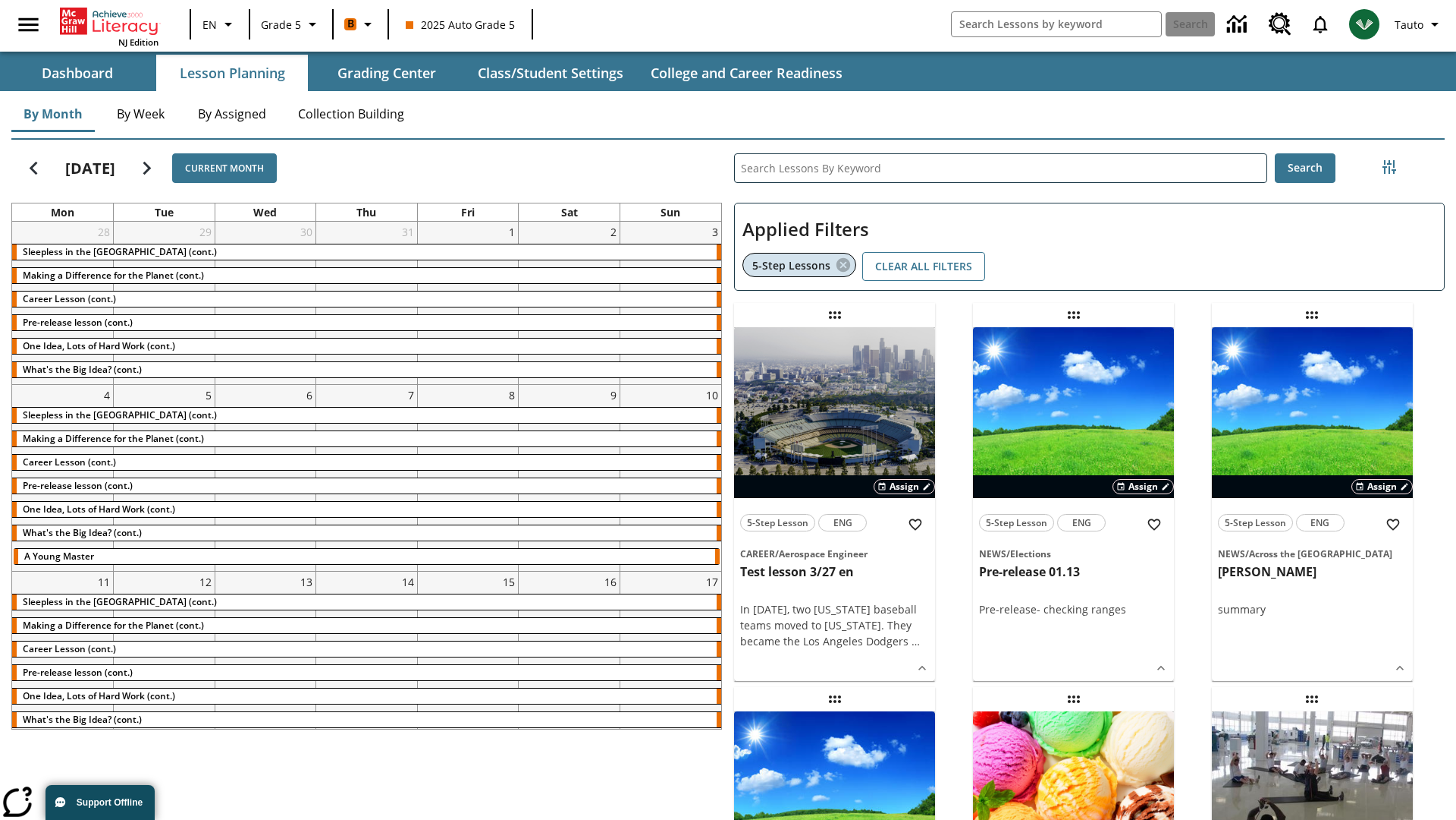 This screenshot has height=820, width=1456. I want to click on td: August 5, 2025, so click(164, 478).